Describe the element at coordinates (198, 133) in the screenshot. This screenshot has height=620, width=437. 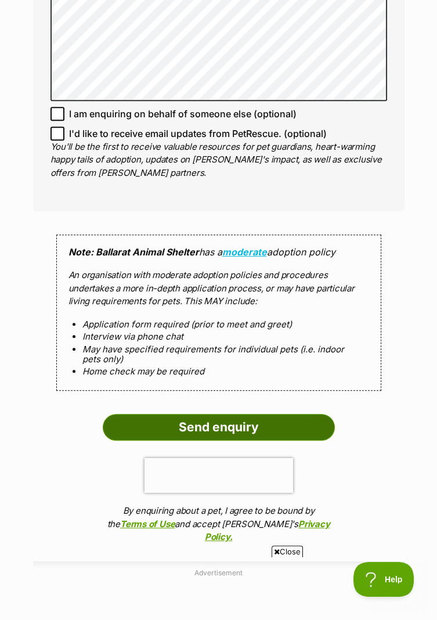
I see `span: I'd like to receive email updates from PetRescue. (optional)` at that location.